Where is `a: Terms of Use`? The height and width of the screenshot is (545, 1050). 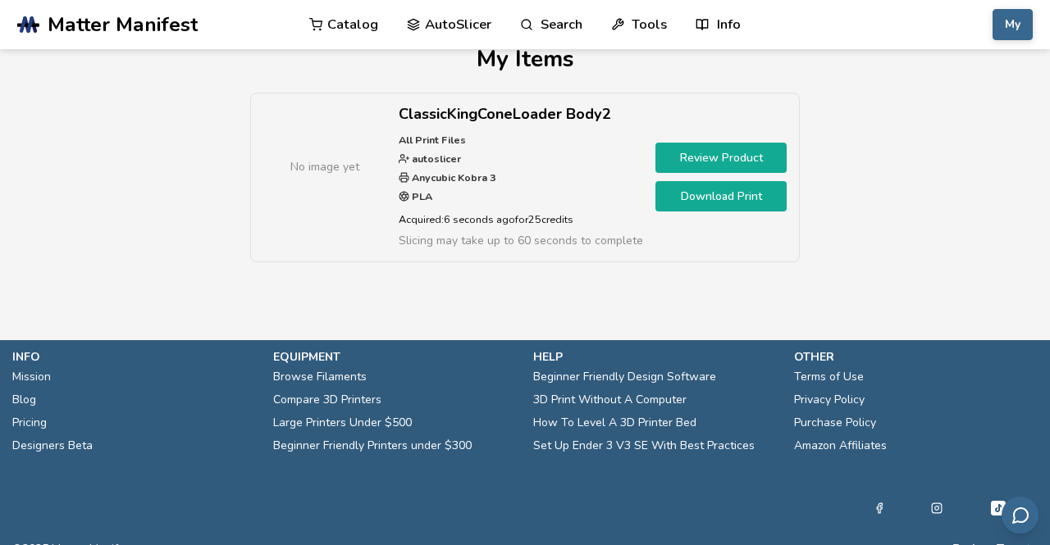
a: Terms of Use is located at coordinates (828, 377).